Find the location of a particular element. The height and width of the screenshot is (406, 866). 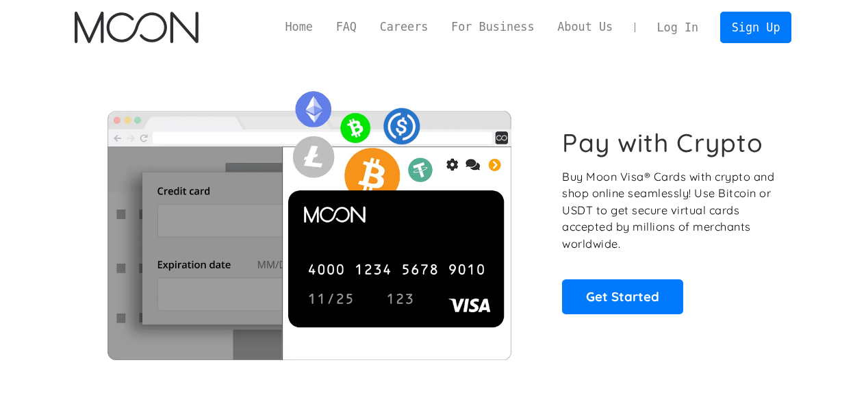

img: Moon Cards let you spend your crypto anywhere Visa is accepted. is located at coordinates (309, 220).